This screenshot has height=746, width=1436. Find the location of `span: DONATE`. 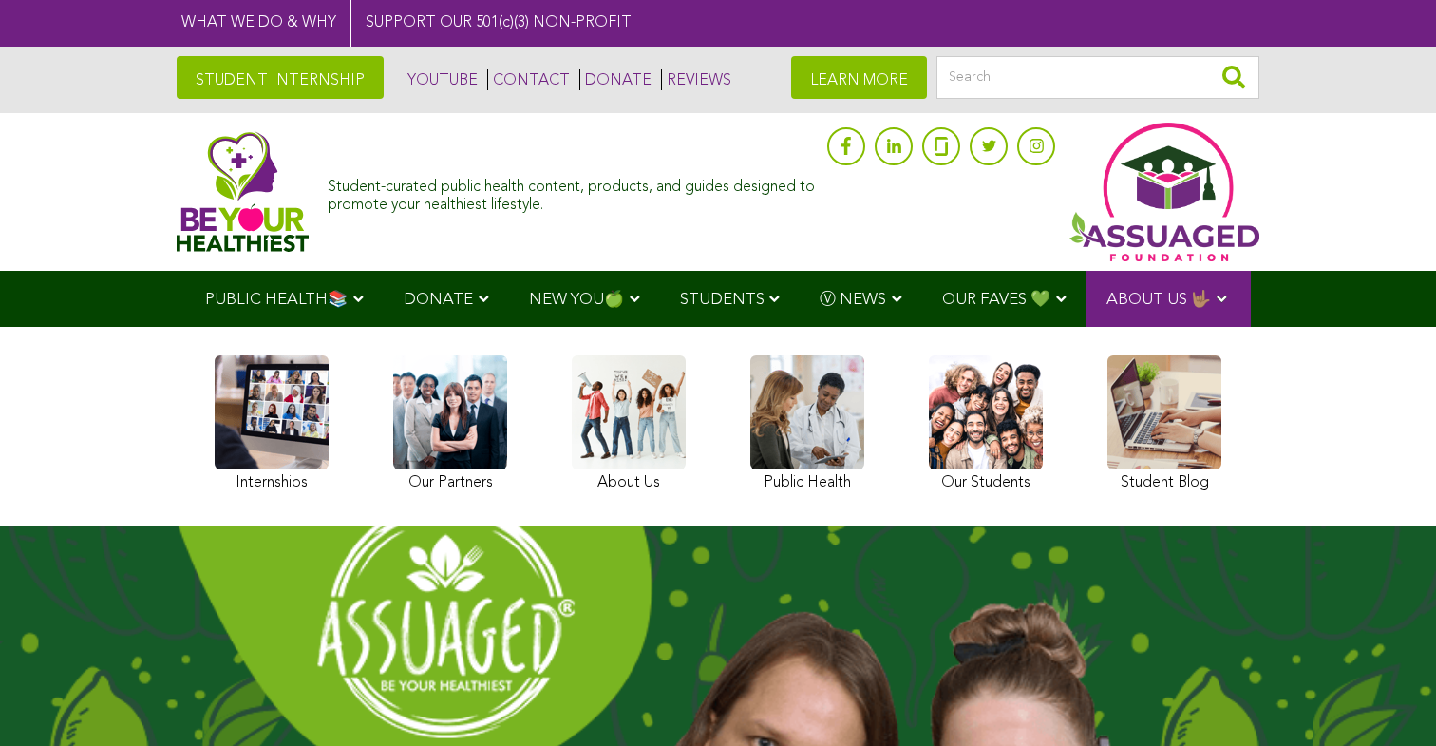

span: DONATE is located at coordinates (438, 299).